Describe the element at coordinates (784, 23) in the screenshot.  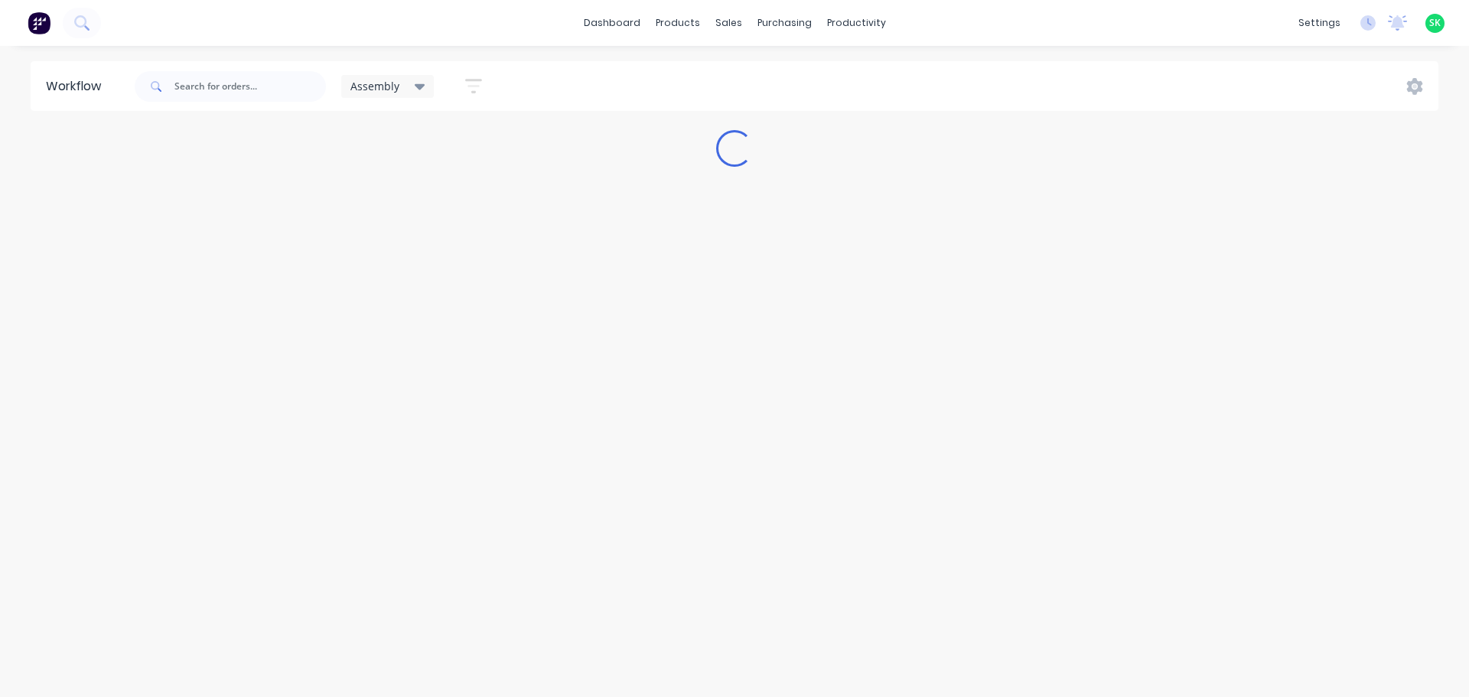
I see `div: purchasing` at that location.